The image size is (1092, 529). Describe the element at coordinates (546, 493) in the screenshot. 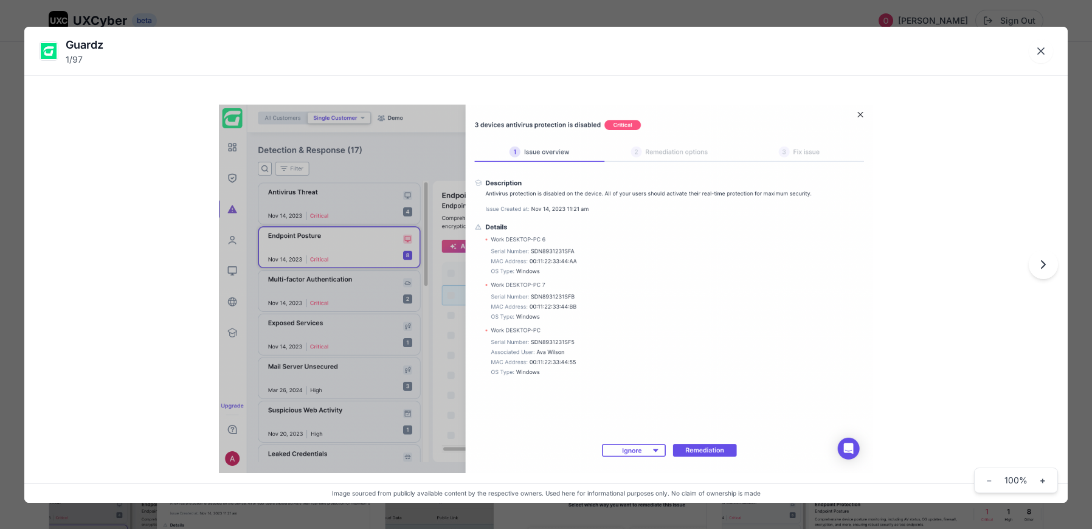

I see `div: Image sourced from publicly available content by the respective owners. Used here for information...` at that location.